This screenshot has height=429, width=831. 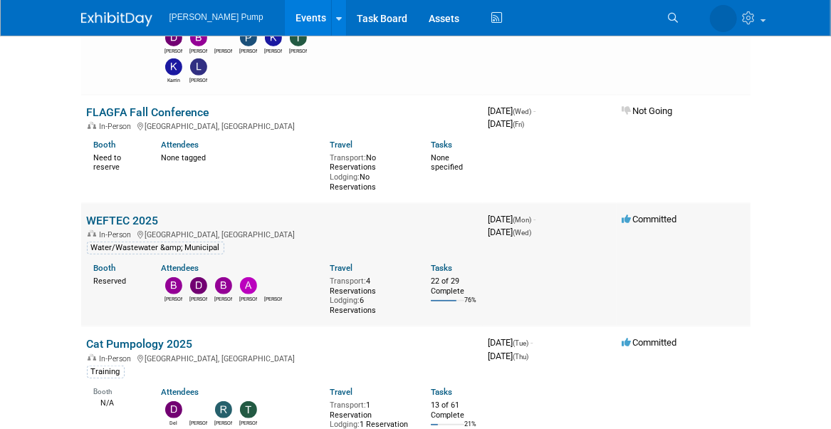 What do you see at coordinates (117, 161) in the screenshot?
I see `div: Need to reserve` at bounding box center [117, 161].